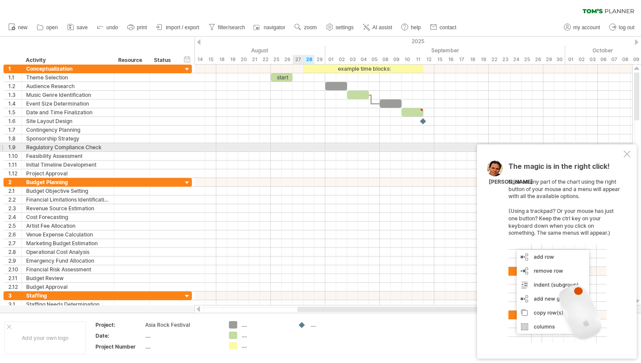  Describe the element at coordinates (276, 59) in the screenshot. I see `div: Monday, 25 August 2025` at that location.